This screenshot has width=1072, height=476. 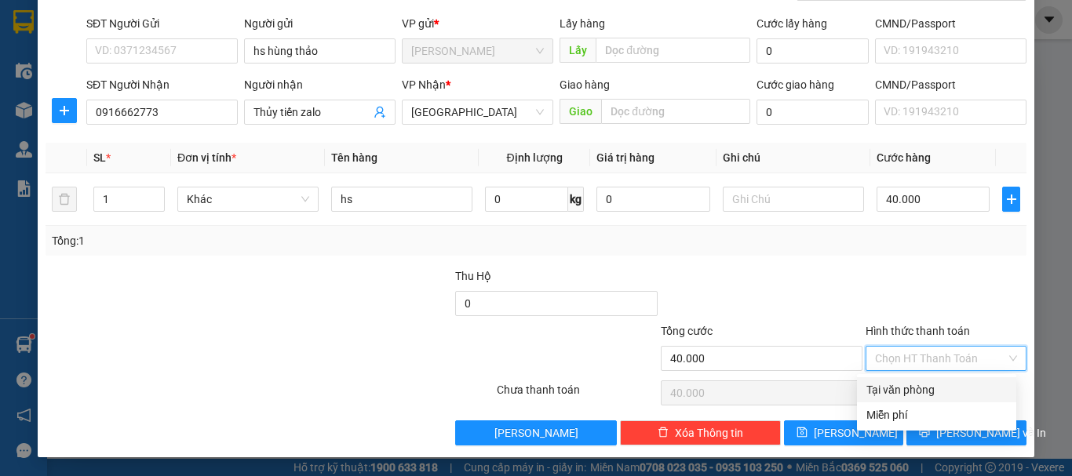 What do you see at coordinates (663, 433) in the screenshot?
I see `span: delete` at bounding box center [663, 433].